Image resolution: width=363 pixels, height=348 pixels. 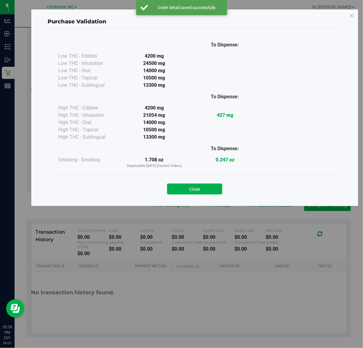 What do you see at coordinates (77, 22) in the screenshot?
I see `span: Purchase Validation` at bounding box center [77, 22].